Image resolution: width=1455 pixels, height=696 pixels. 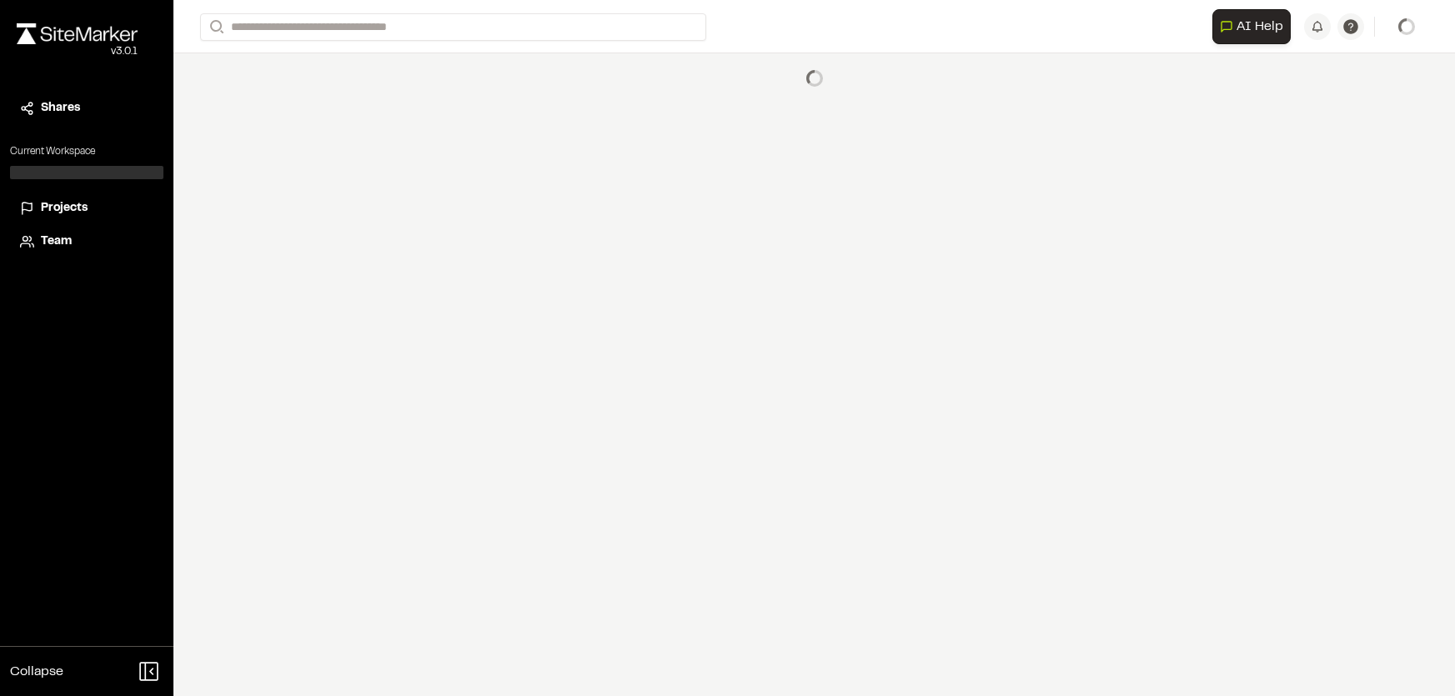 What do you see at coordinates (37, 672) in the screenshot?
I see `span: Collapse` at bounding box center [37, 672].